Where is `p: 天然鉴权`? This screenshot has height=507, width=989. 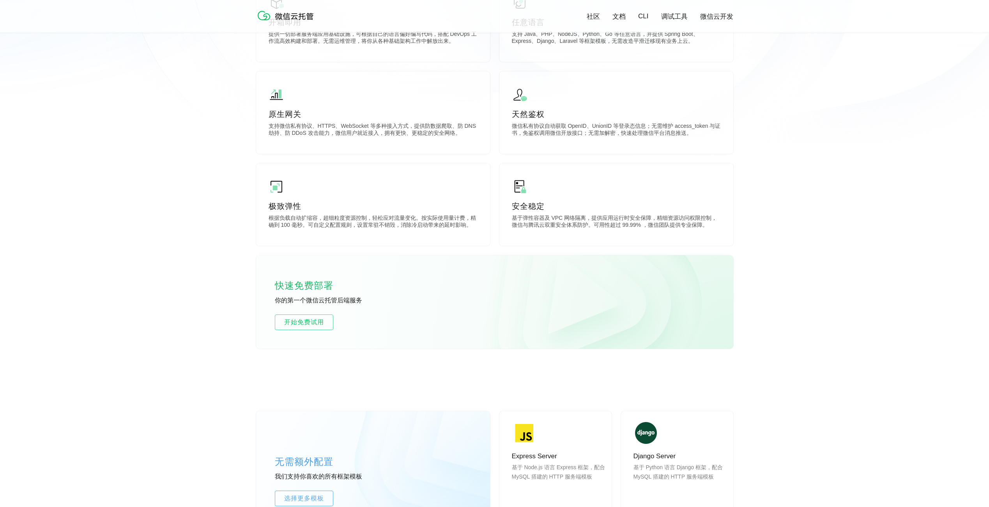
p: 天然鉴权 is located at coordinates (616, 114).